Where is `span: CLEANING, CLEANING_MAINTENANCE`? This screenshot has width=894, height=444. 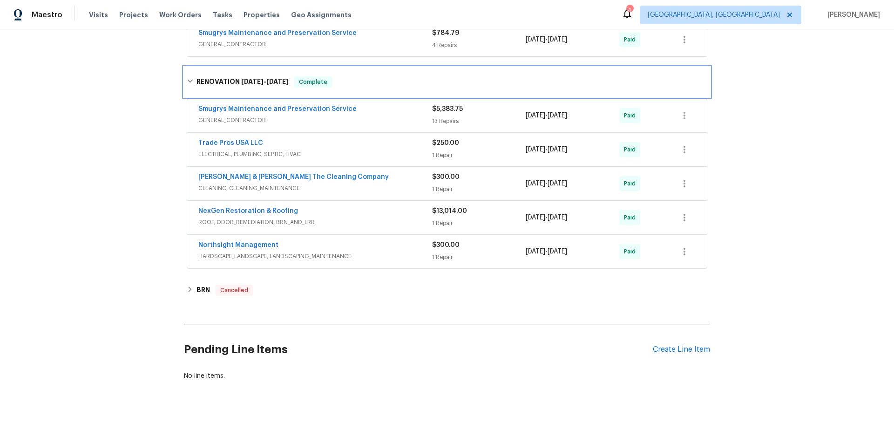
span: CLEANING, CLEANING_MAINTENANCE is located at coordinates (315, 188).